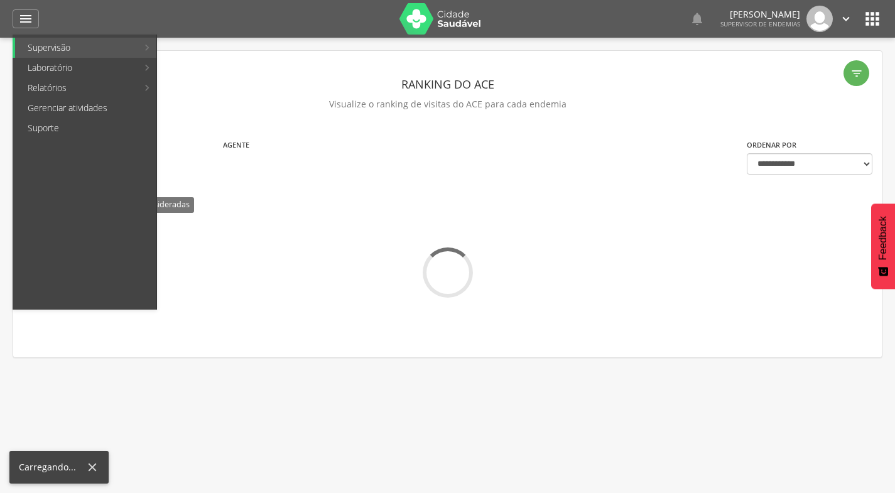  What do you see at coordinates (856, 73) in the screenshot?
I see `div: Filtro` at bounding box center [856, 73].